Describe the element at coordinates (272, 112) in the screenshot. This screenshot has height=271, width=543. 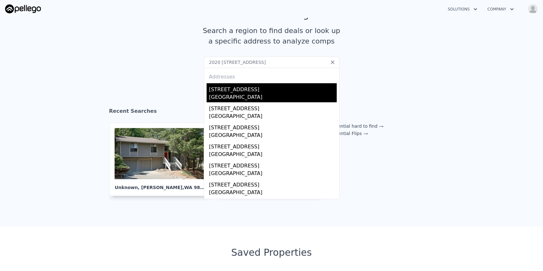
I see `div: Recent Searches` at that location.